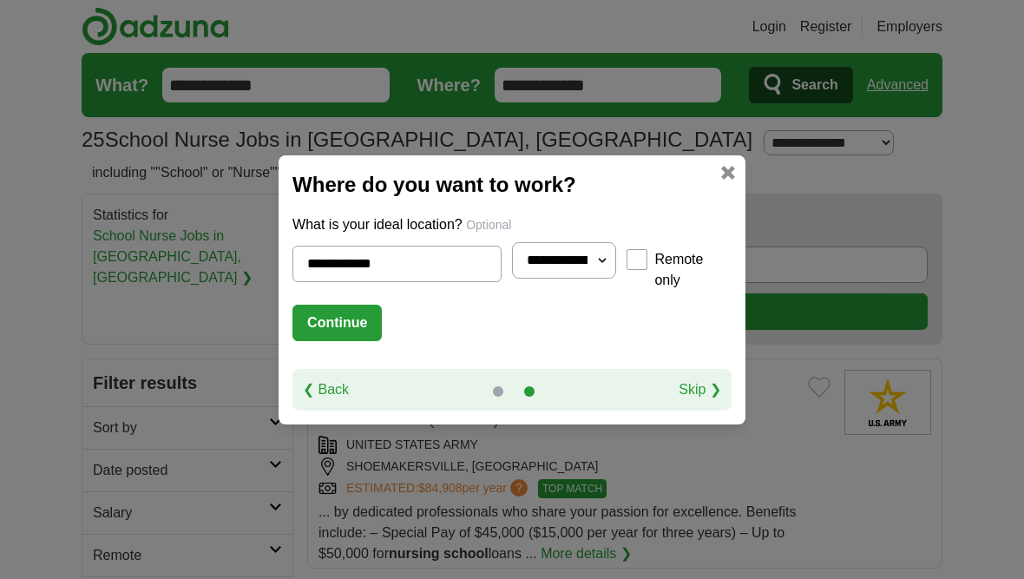  I want to click on span: Optional, so click(488, 225).